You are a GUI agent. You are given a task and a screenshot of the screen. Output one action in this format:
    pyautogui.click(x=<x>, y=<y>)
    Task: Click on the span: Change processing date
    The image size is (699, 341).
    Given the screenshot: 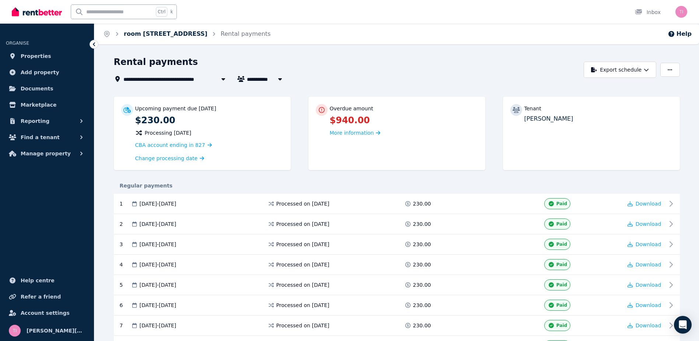 What is the action you would take?
    pyautogui.click(x=167, y=158)
    